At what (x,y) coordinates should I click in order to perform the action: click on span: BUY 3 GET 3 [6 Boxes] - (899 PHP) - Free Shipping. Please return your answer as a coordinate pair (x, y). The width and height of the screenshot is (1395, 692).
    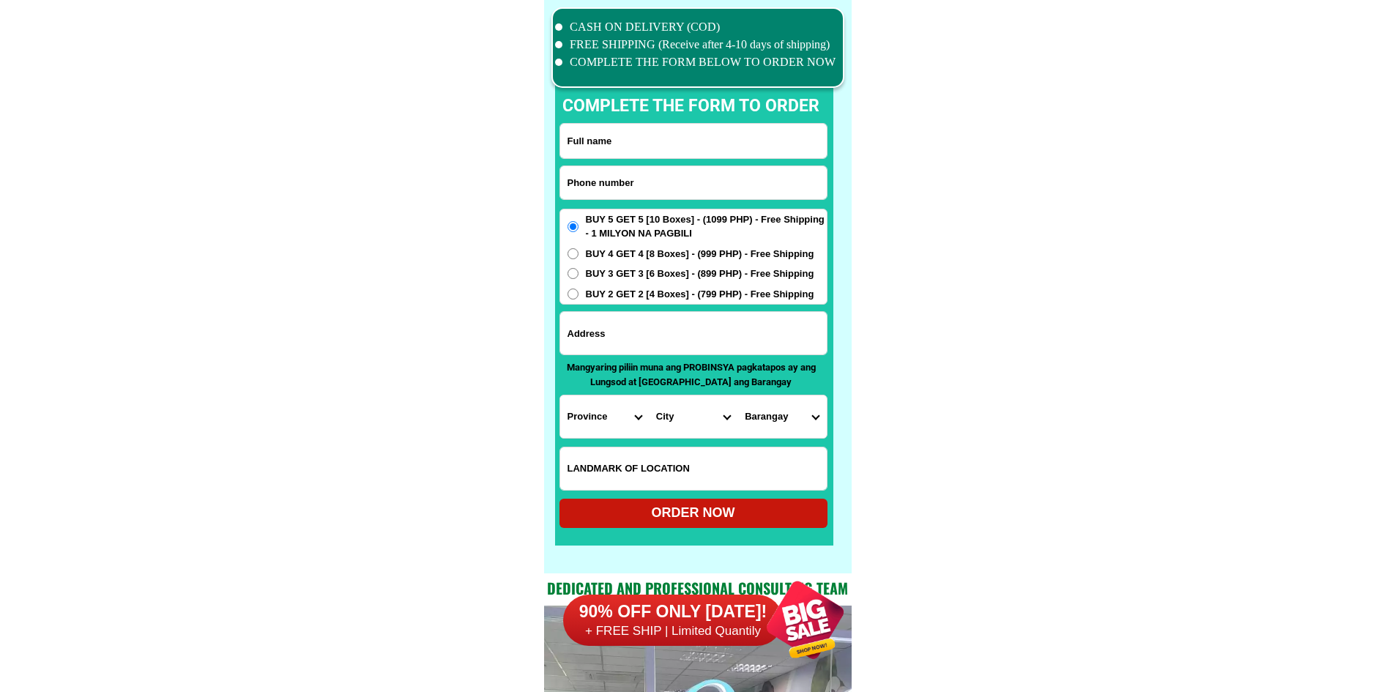
    Looking at the image, I should click on (700, 274).